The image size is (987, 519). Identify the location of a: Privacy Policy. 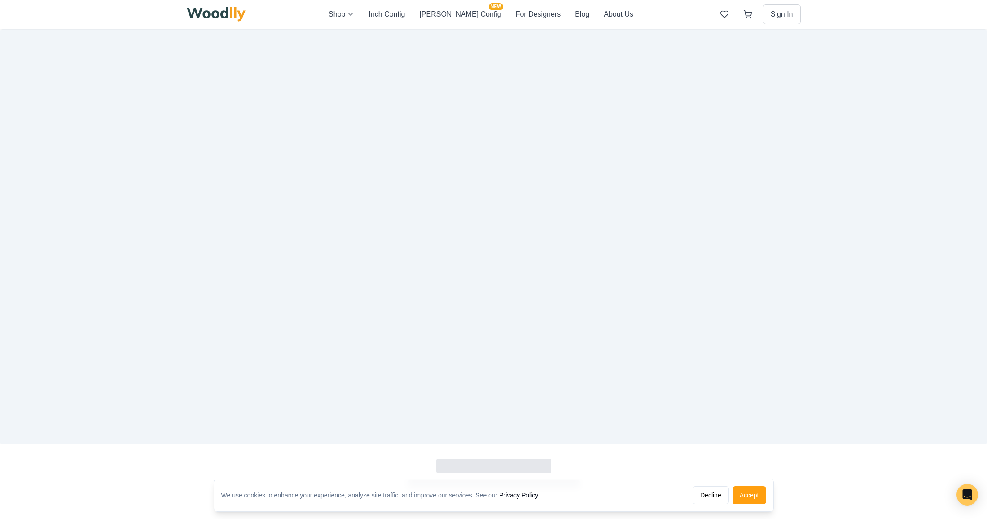
(519, 495).